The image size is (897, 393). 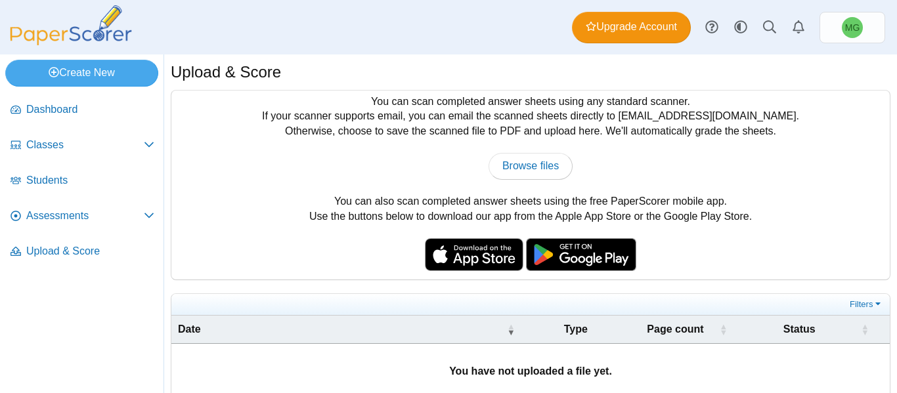 I want to click on span: Upgrade Account, so click(x=631, y=27).